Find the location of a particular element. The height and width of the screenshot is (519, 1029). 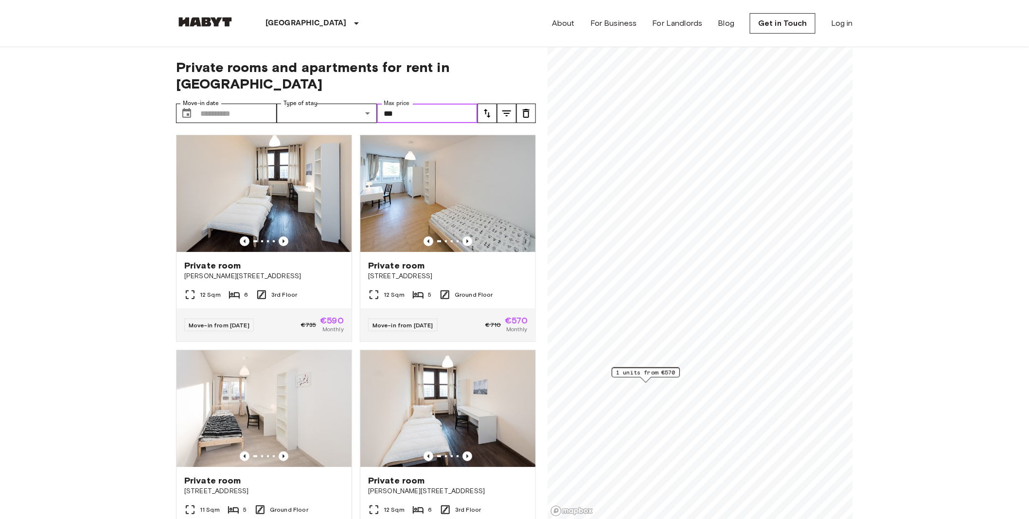

a: For Business is located at coordinates (614, 23).